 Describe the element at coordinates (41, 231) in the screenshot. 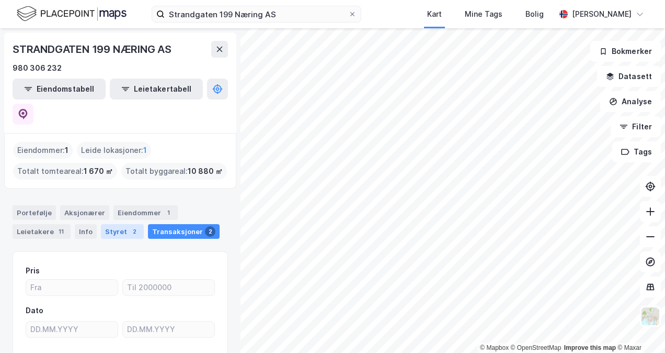

I see `div: Leietakere` at that location.